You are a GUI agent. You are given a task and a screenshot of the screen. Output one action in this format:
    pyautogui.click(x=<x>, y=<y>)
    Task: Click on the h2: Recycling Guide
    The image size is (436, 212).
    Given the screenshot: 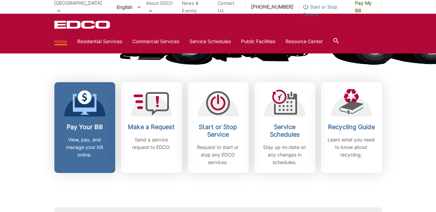 What is the action you would take?
    pyautogui.click(x=352, y=127)
    